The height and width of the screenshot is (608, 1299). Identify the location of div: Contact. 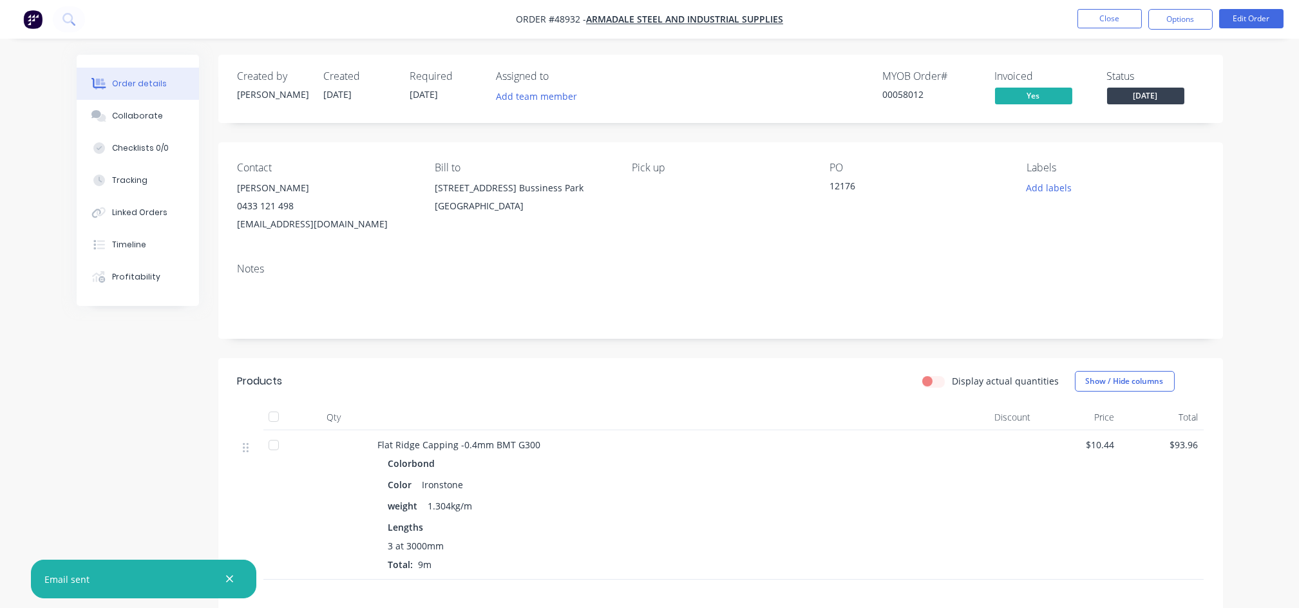
(326, 167).